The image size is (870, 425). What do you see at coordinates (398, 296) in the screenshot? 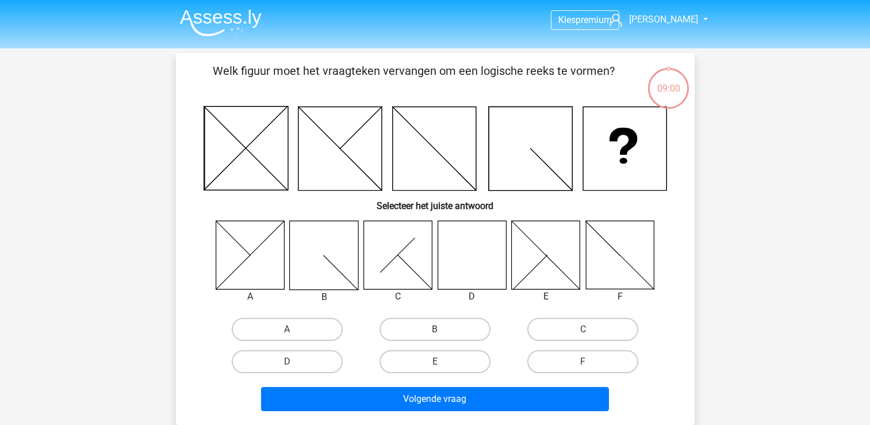
I see `div: C` at bounding box center [398, 296].